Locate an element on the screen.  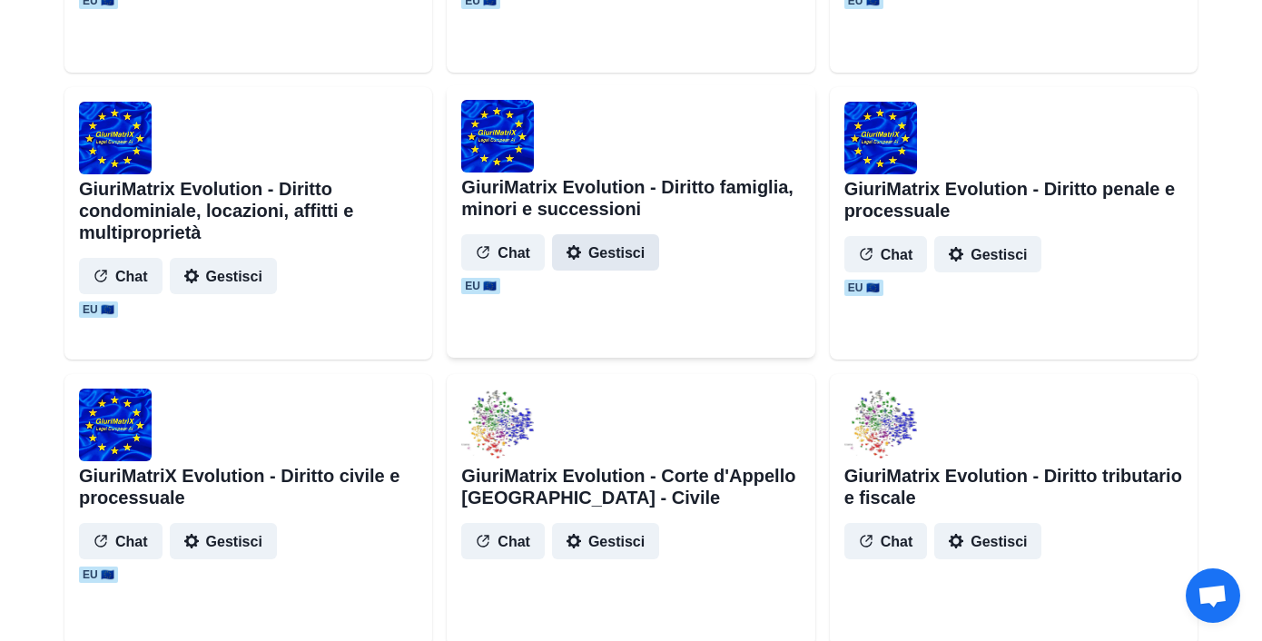
h2: GiuriMatrix Evolution - Diritto condominiale, locazioni, affitti e multiproprietà is located at coordinates (248, 211).